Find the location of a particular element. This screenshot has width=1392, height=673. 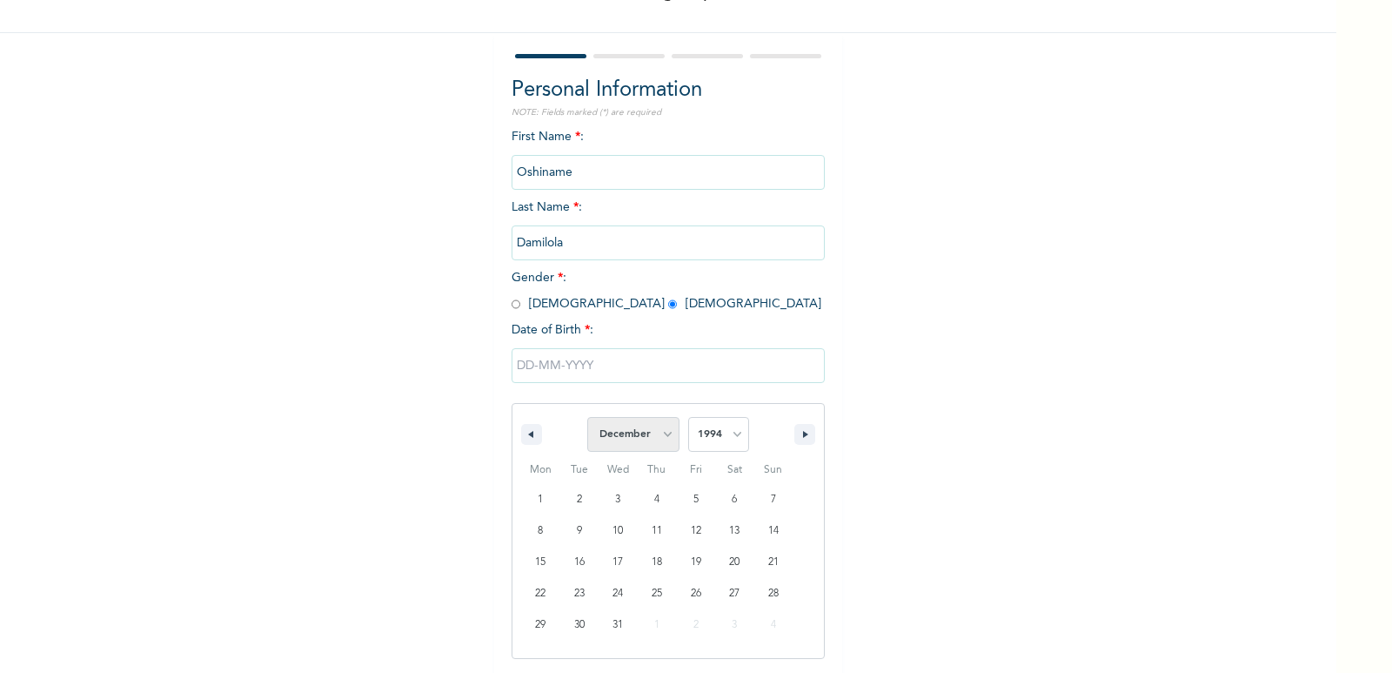

span: 7 is located at coordinates (773, 499).